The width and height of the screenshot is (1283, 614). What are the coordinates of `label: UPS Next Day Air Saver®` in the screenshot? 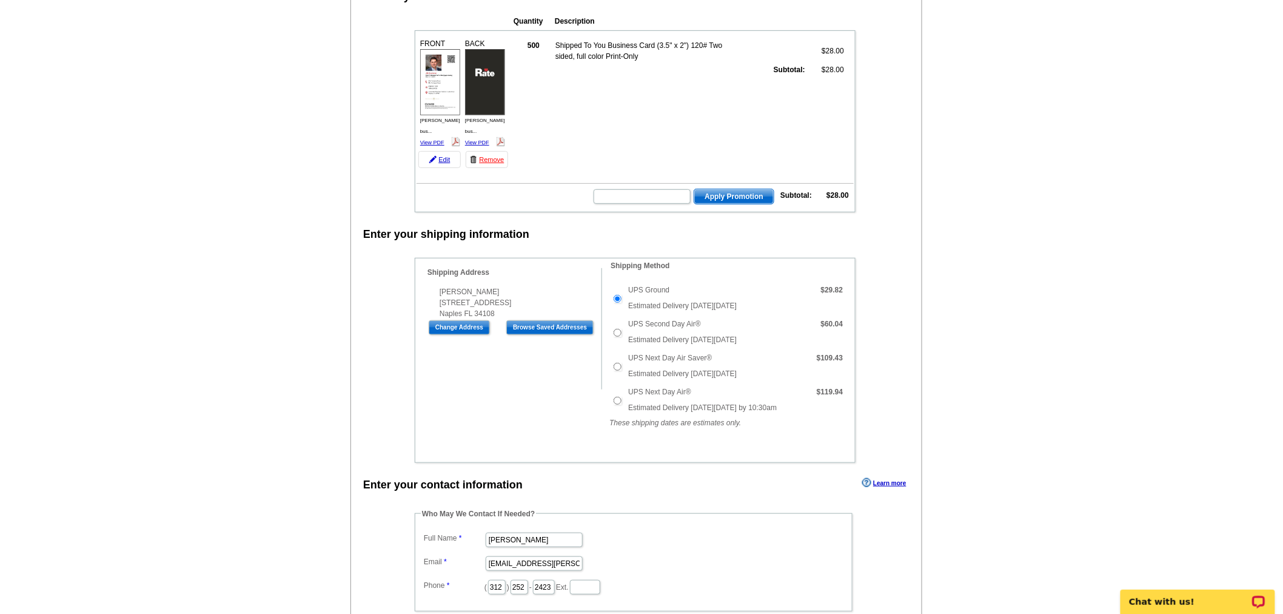 It's located at (670, 358).